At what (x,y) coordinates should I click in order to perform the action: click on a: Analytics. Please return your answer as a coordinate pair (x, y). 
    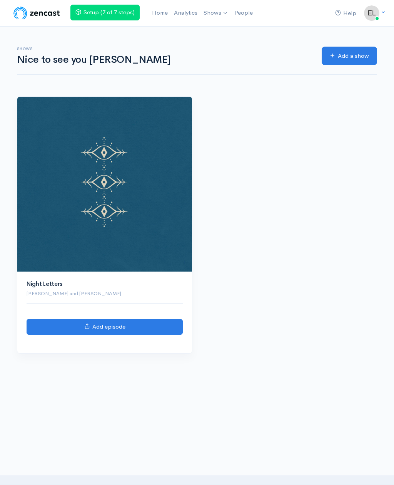
    Looking at the image, I should click on (186, 13).